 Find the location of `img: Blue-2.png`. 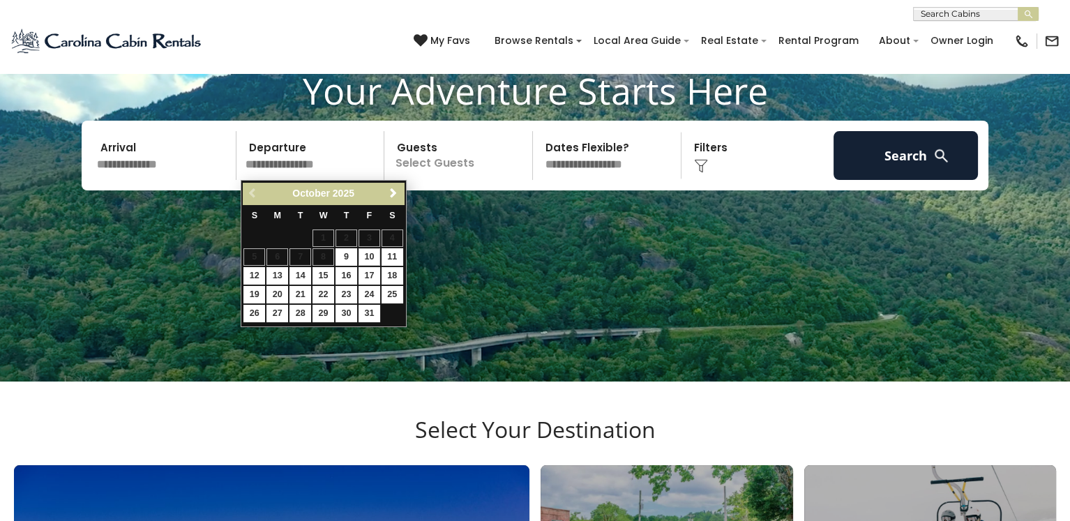

img: Blue-2.png is located at coordinates (107, 41).